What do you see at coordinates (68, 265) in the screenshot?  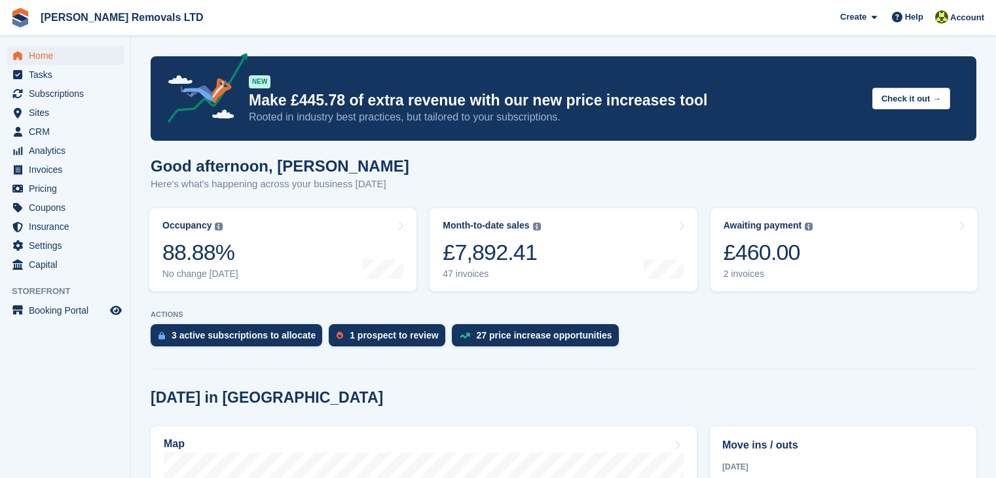 I see `span: Capital` at bounding box center [68, 265].